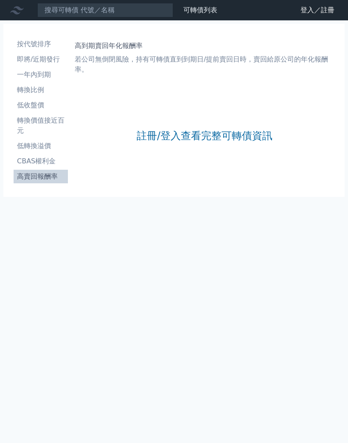  What do you see at coordinates (41, 161) in the screenshot?
I see `a: CBAS權利金` at bounding box center [41, 161].